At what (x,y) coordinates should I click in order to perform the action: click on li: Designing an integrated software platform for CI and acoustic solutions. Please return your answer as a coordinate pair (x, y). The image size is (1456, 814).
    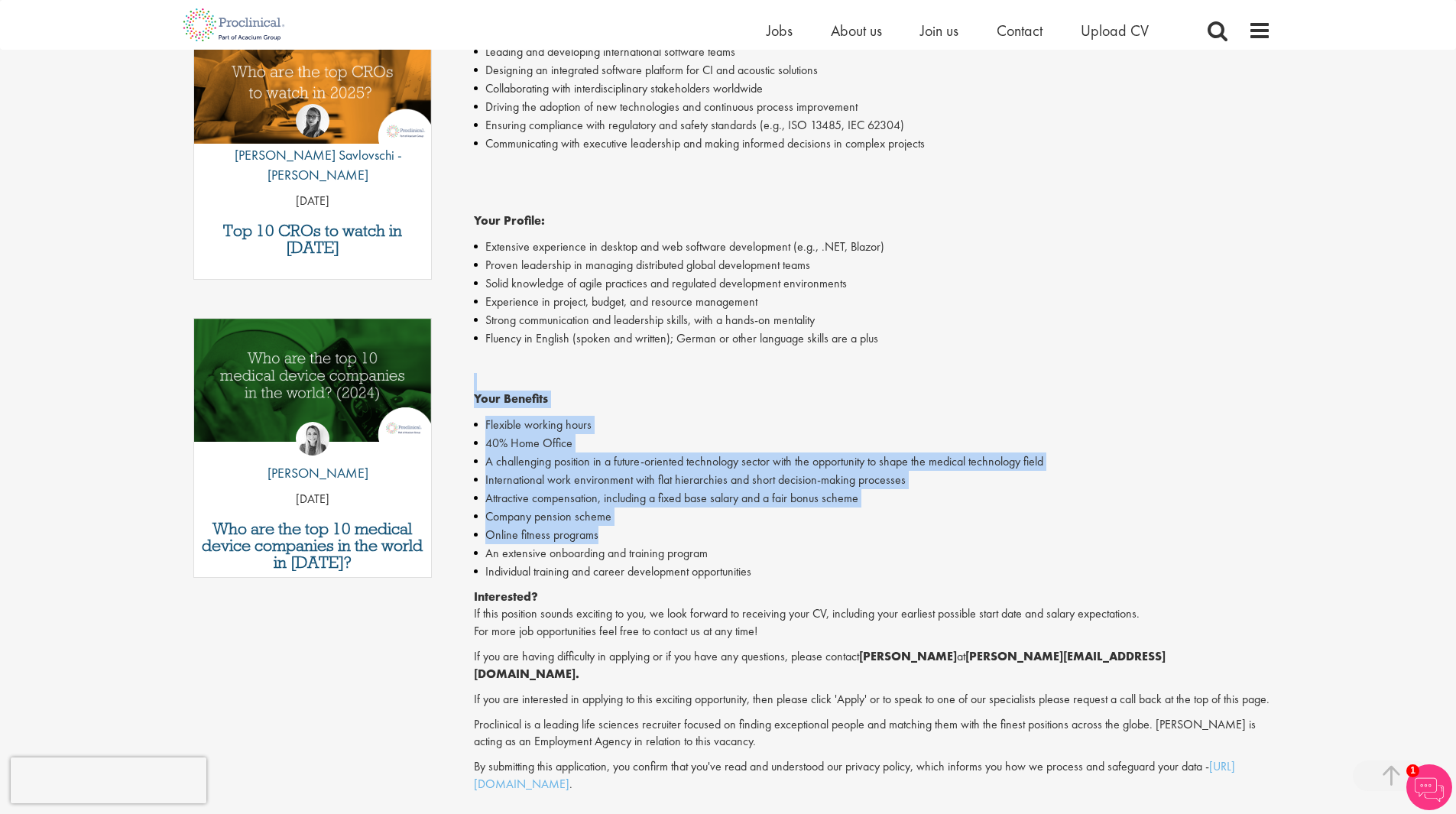
    Looking at the image, I should click on (872, 70).